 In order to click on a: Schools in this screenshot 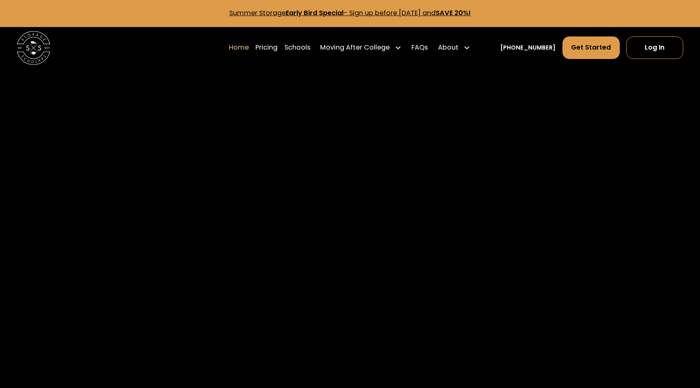, I will do `click(297, 47)`.